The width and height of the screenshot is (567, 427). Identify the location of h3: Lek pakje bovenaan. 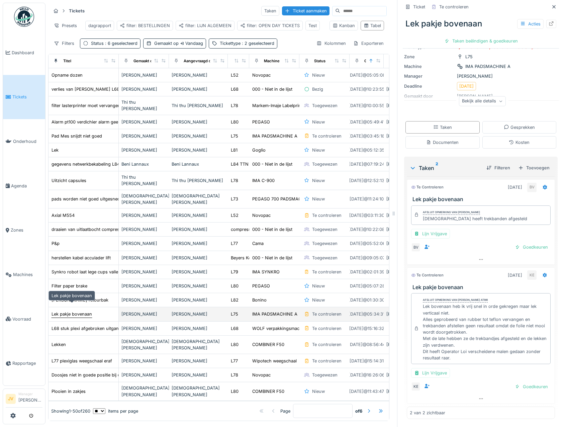
(482, 287).